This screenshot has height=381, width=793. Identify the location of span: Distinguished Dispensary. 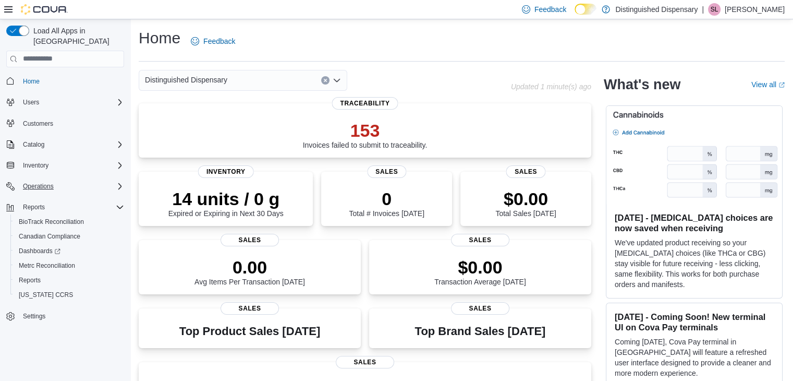
(186, 80).